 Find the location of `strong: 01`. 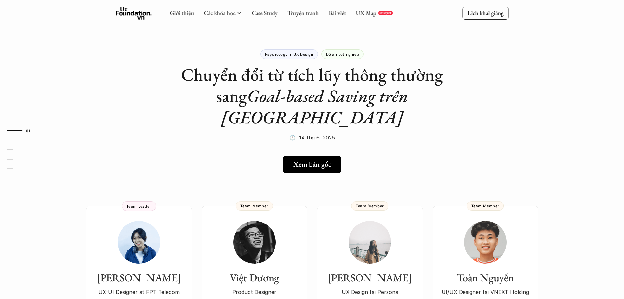

strong: 01 is located at coordinates (28, 130).